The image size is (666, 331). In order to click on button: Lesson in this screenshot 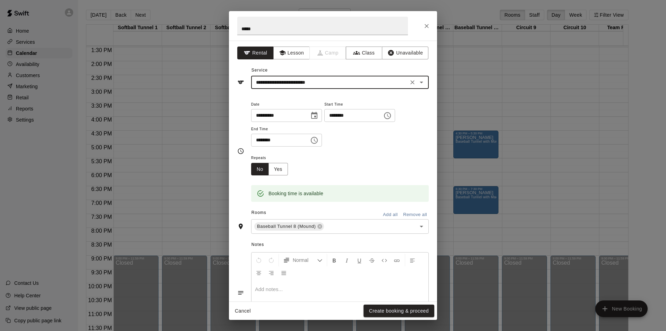, I will do `click(291, 53)`.